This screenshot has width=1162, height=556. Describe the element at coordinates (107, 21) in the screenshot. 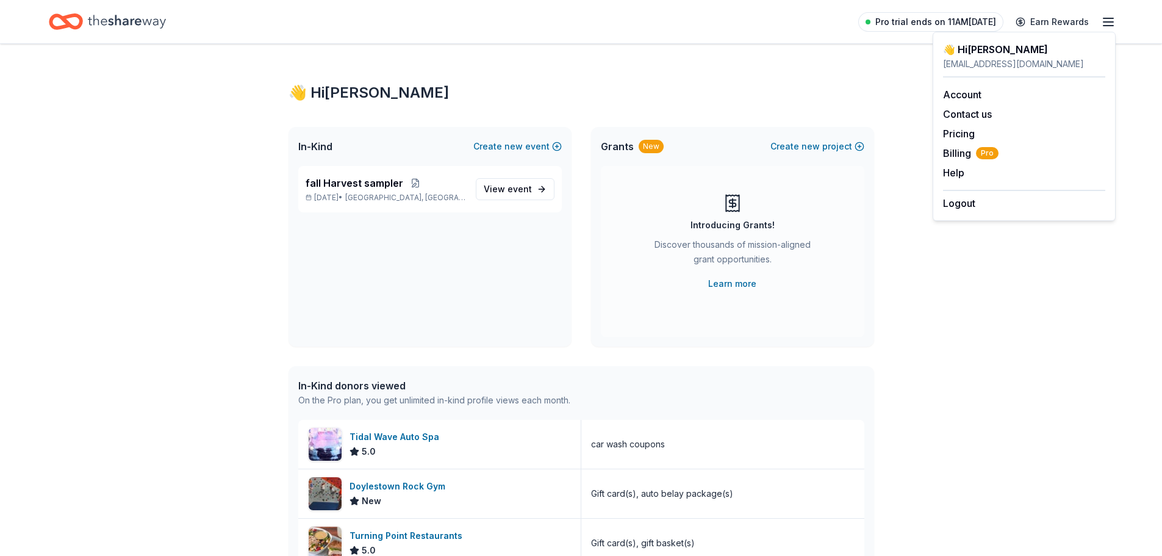

I see `a: Home` at that location.